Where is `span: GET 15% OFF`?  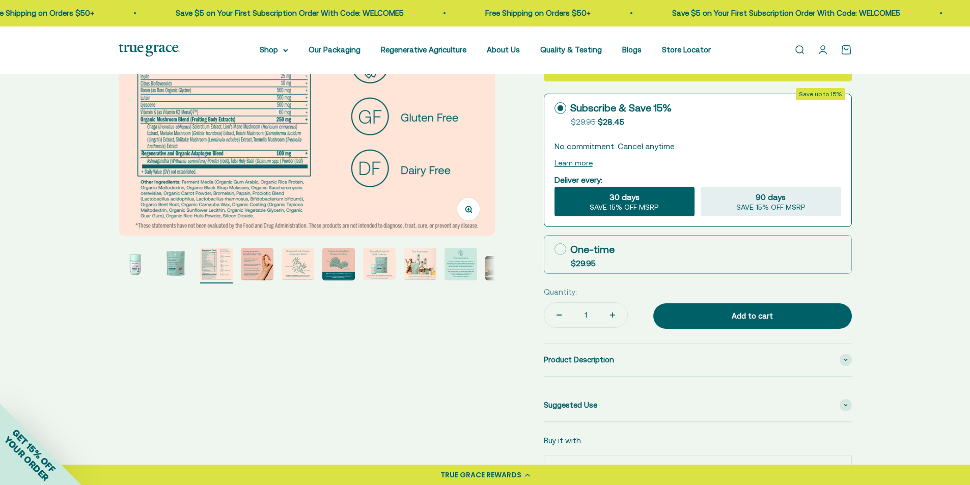
span: GET 15% OFF is located at coordinates (34, 451).